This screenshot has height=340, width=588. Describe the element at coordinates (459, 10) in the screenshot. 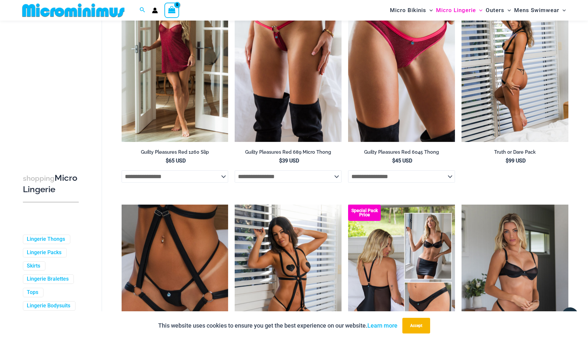

I see `a: Micro LingerieMenu ToggleMenu Toggle` at that location.